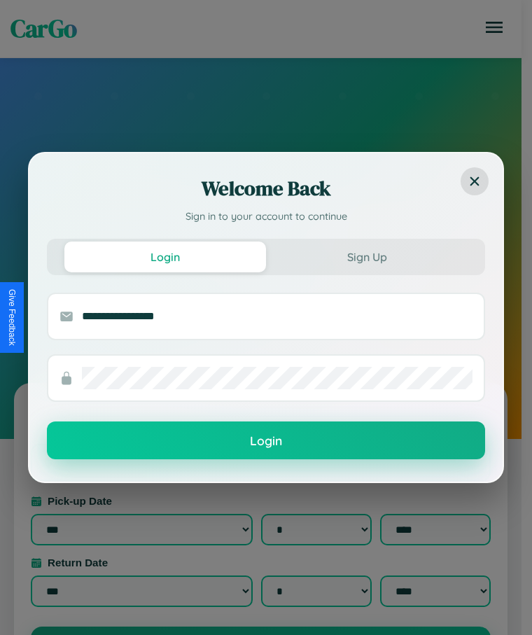  What do you see at coordinates (12, 317) in the screenshot?
I see `div: Give Feedback` at bounding box center [12, 317].